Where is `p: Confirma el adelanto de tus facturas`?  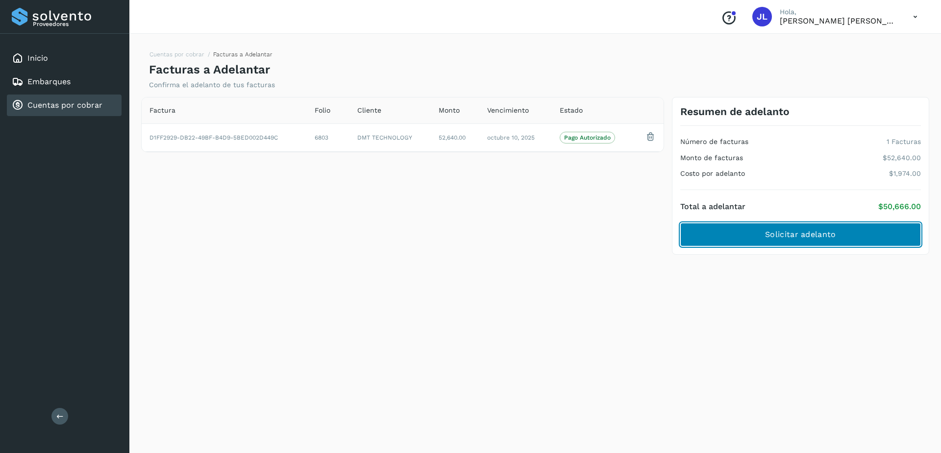 p: Confirma el adelanto de tus facturas is located at coordinates (212, 85).